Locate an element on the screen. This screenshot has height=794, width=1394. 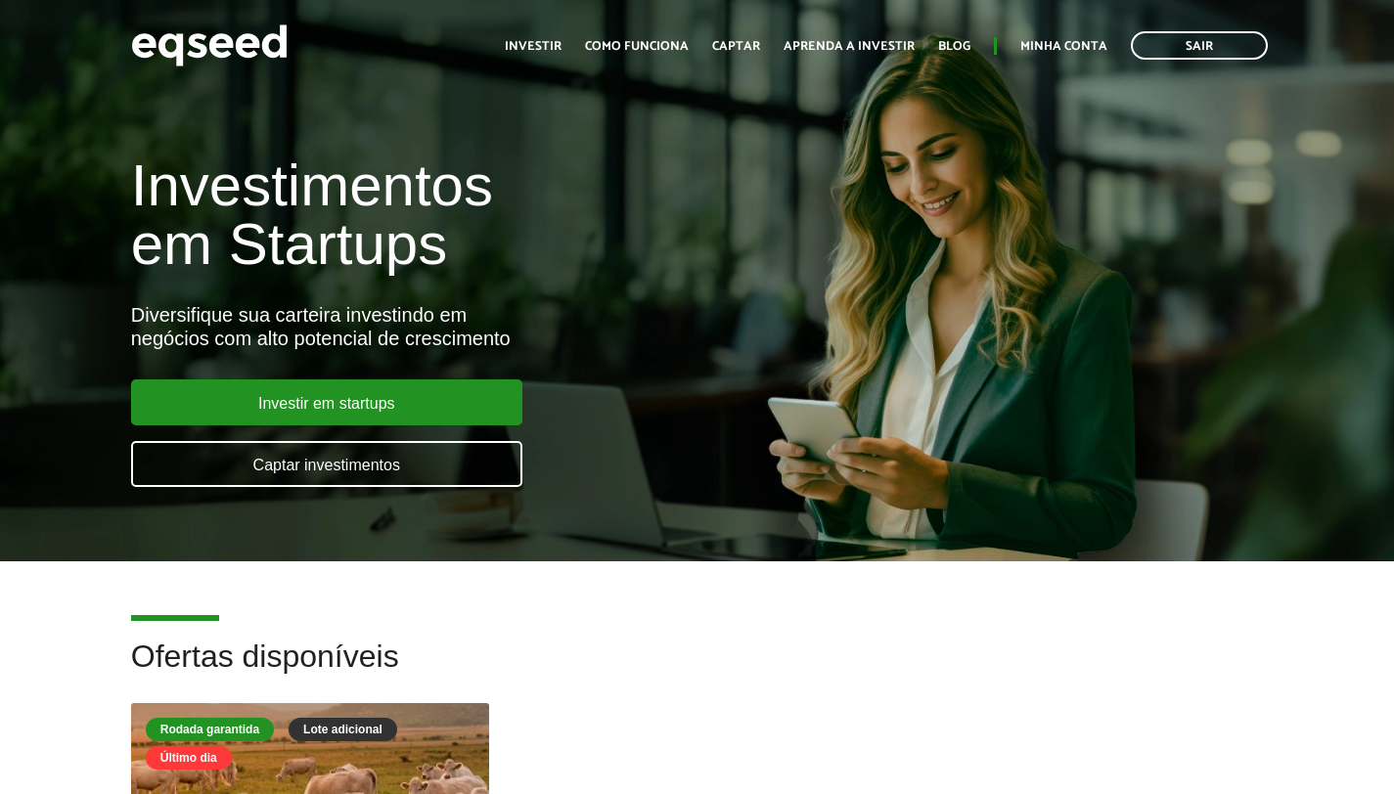
a: Minha conta is located at coordinates (1063, 46).